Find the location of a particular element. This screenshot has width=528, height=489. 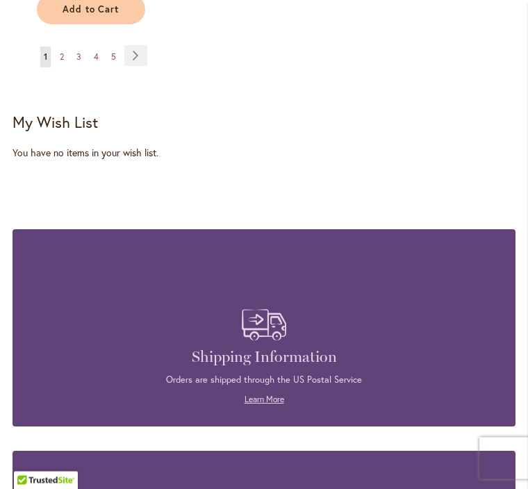

span: 4 is located at coordinates (96, 57).